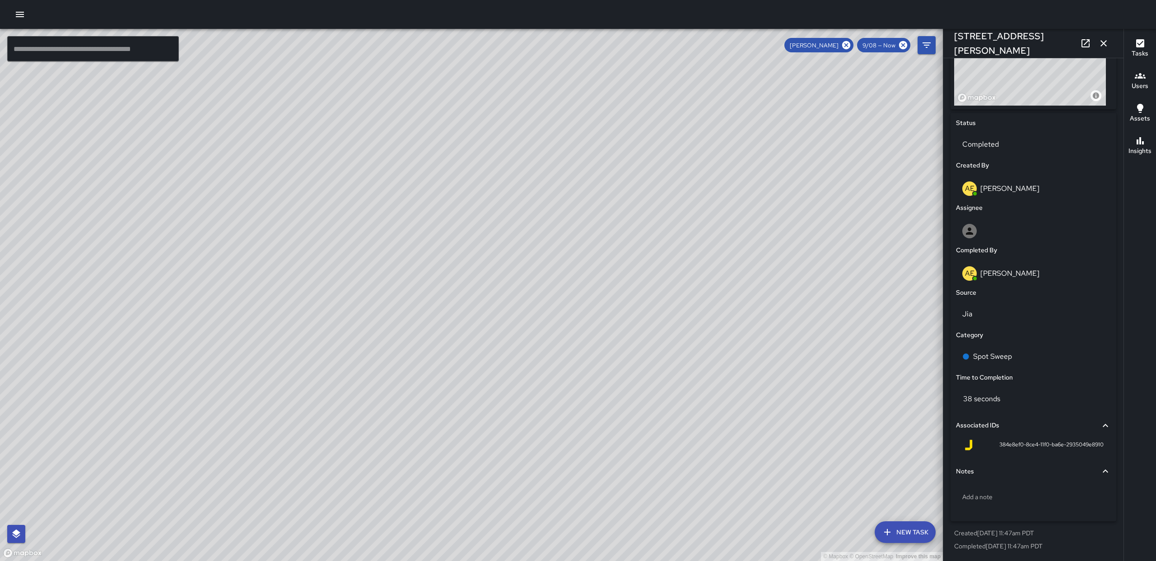 This screenshot has width=1156, height=561. What do you see at coordinates (1033, 497) in the screenshot?
I see `p: Add a note` at bounding box center [1033, 497].